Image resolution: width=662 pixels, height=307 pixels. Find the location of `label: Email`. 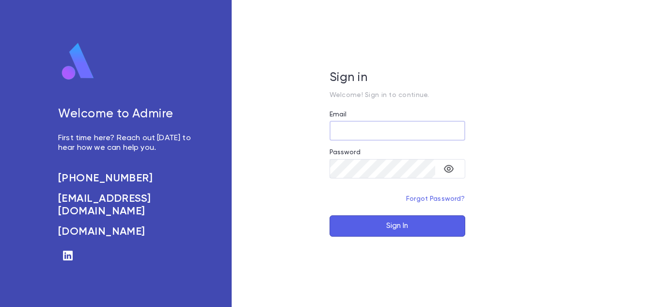

label: Email is located at coordinates (338, 114).